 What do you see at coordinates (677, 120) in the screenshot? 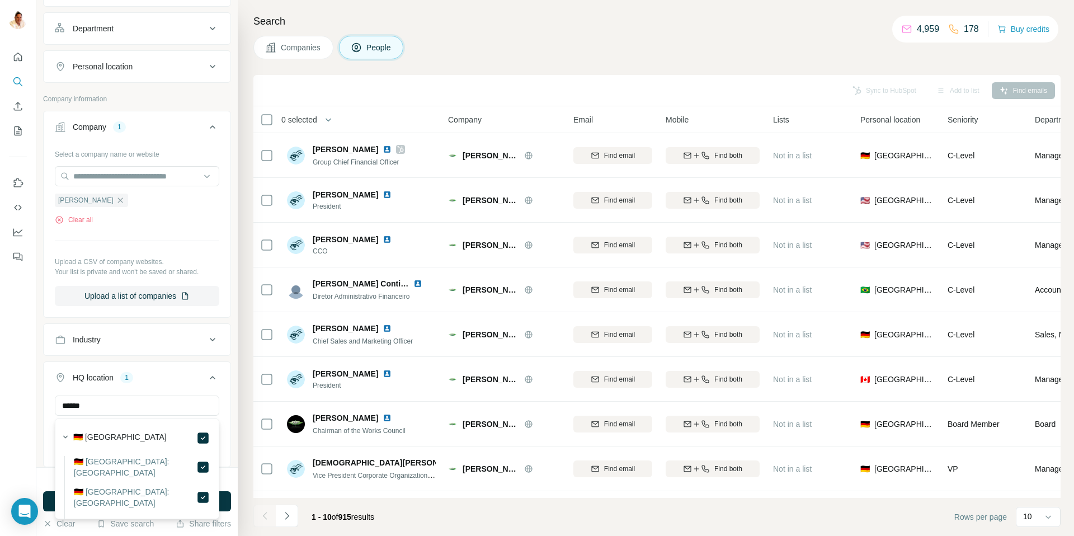
I see `span: Mobile` at bounding box center [677, 120].